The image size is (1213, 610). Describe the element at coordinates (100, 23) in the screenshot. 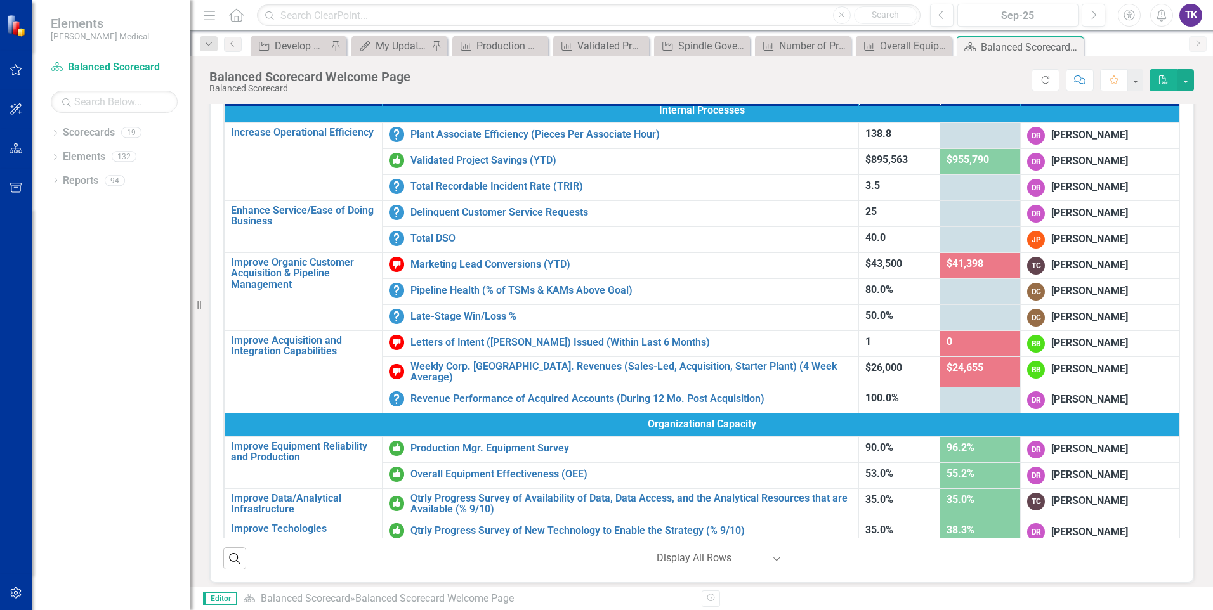

I see `span: Elements` at that location.